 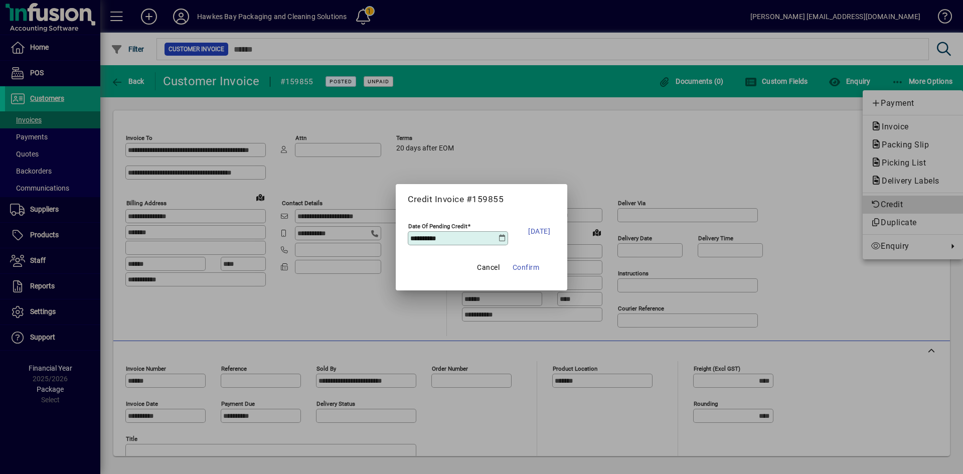 I want to click on button: Confirm, so click(x=526, y=267).